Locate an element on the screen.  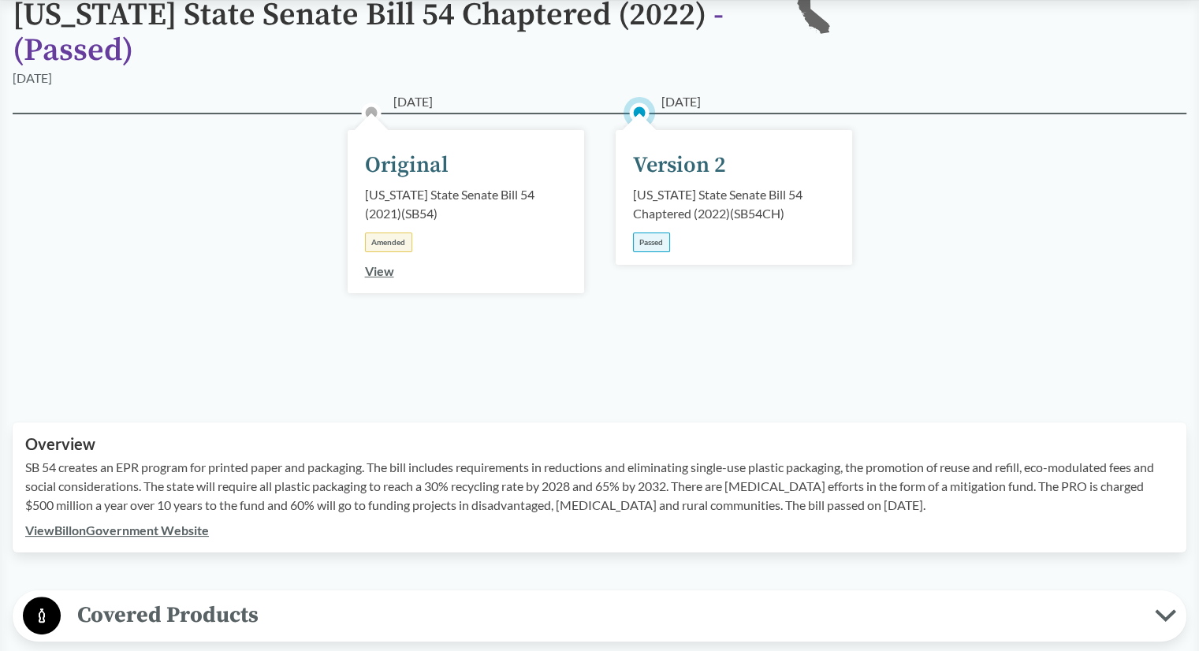
div: Version 2 is located at coordinates (679, 165).